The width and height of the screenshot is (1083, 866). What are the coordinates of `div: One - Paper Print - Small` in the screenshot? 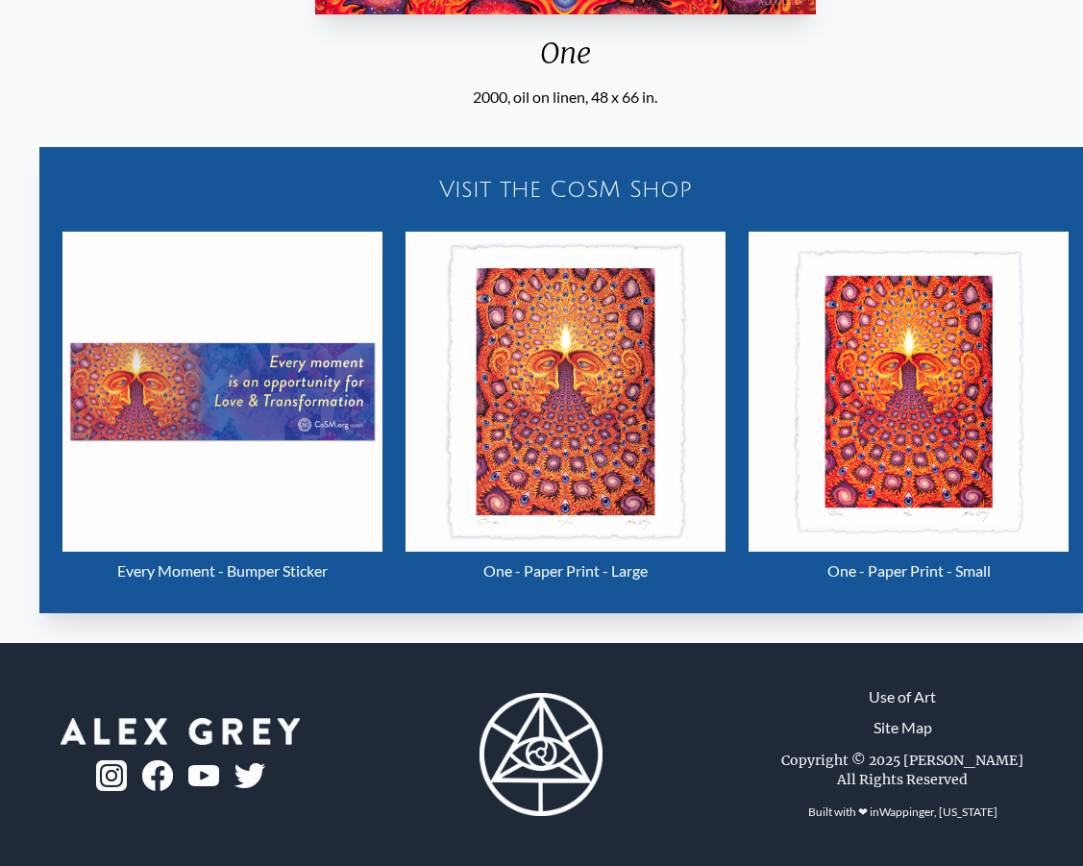 It's located at (908, 571).